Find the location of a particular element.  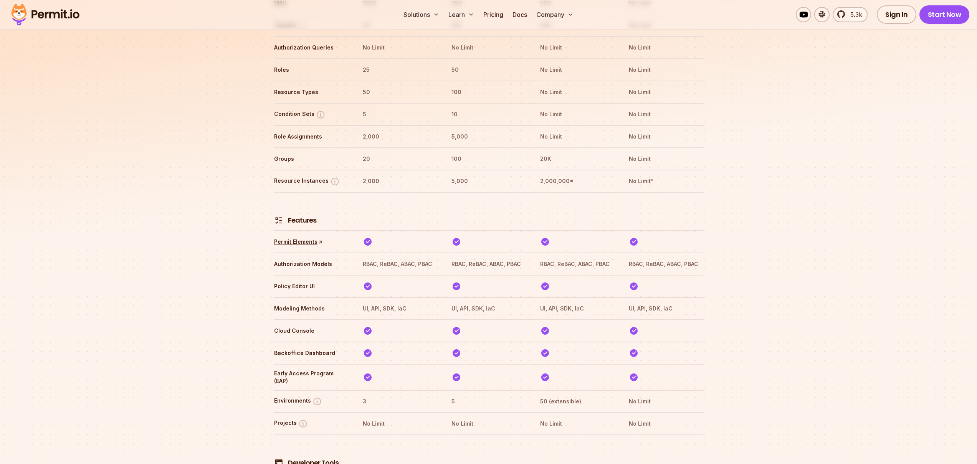

th: Cloud Console is located at coordinates (311, 331).